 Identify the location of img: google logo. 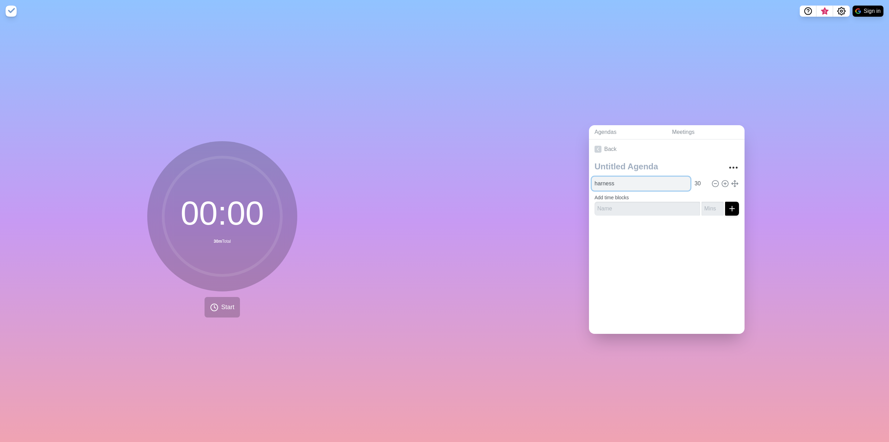
(858, 11).